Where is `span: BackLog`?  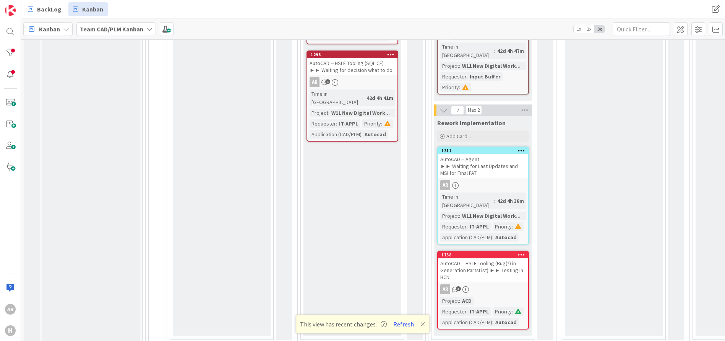 span: BackLog is located at coordinates (49, 9).